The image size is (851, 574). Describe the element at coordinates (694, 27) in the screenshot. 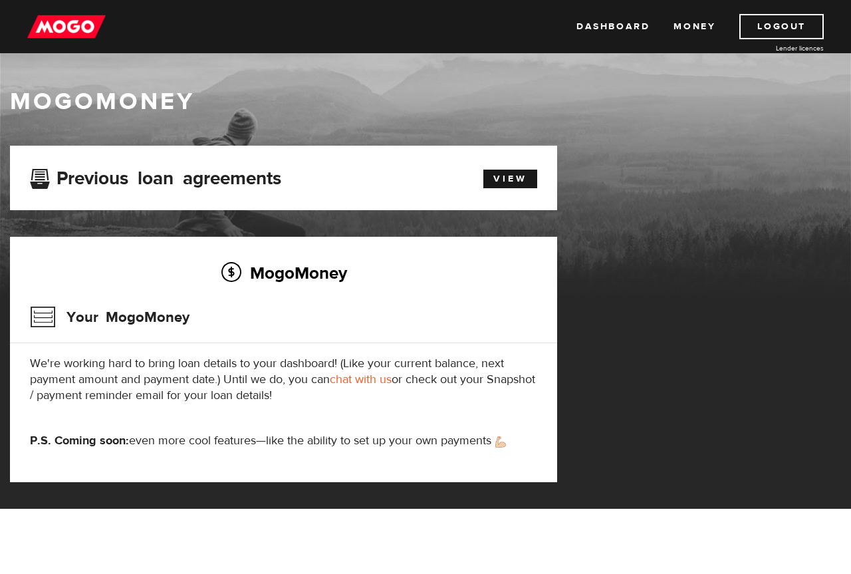

I see `a: Money` at that location.